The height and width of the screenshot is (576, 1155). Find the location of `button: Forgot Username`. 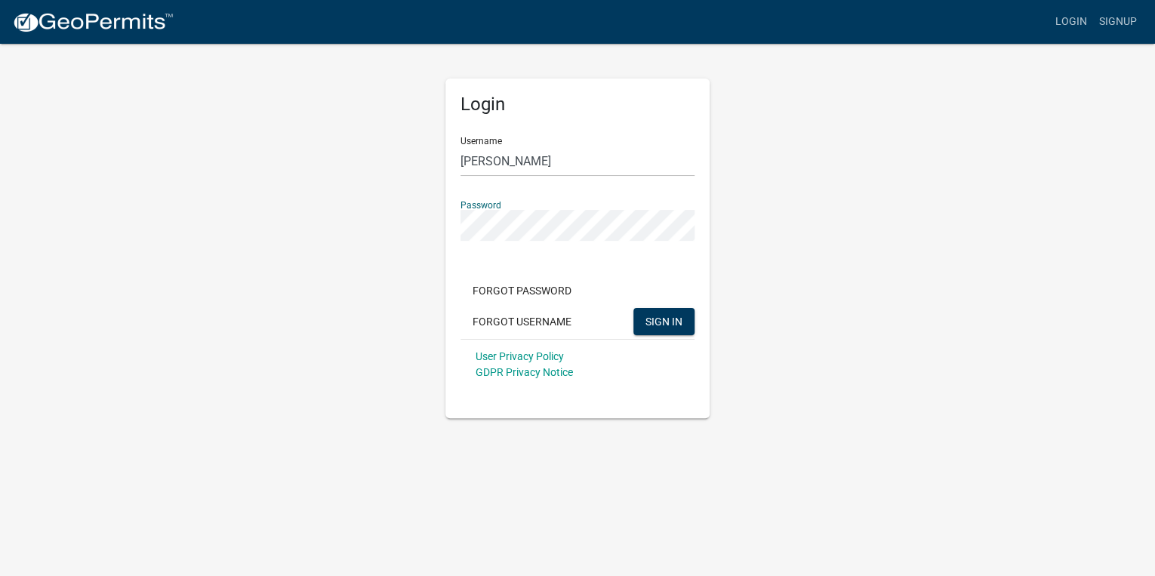

button: Forgot Username is located at coordinates (521, 321).